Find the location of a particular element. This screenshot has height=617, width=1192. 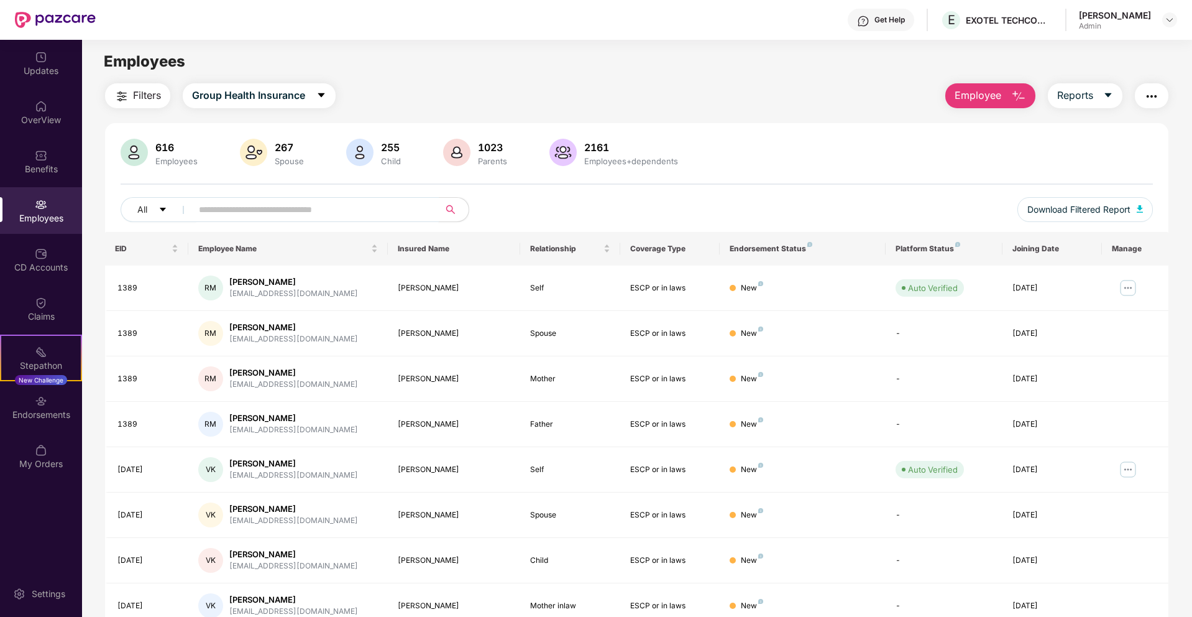

th: EID is located at coordinates (147, 249).